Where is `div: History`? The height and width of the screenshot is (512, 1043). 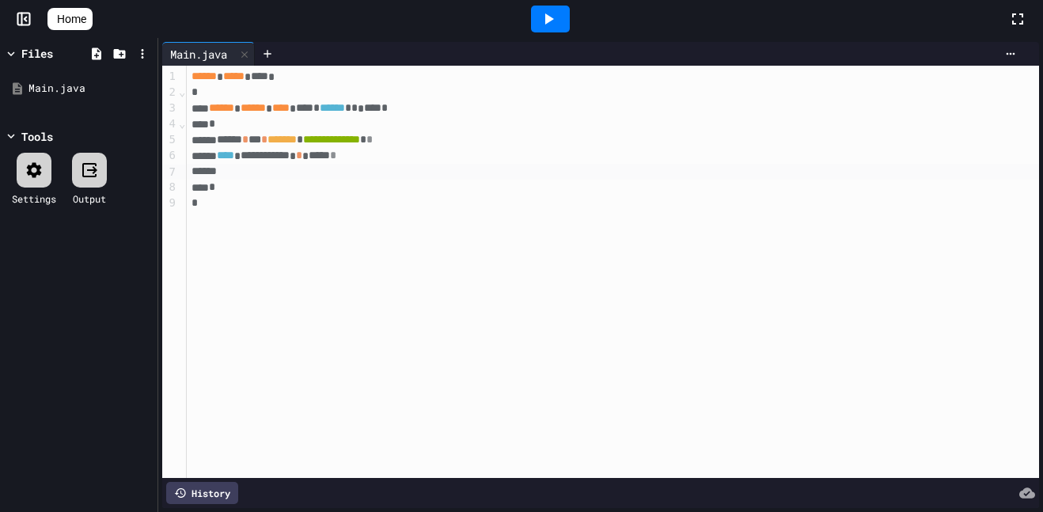
div: History is located at coordinates (202, 493).